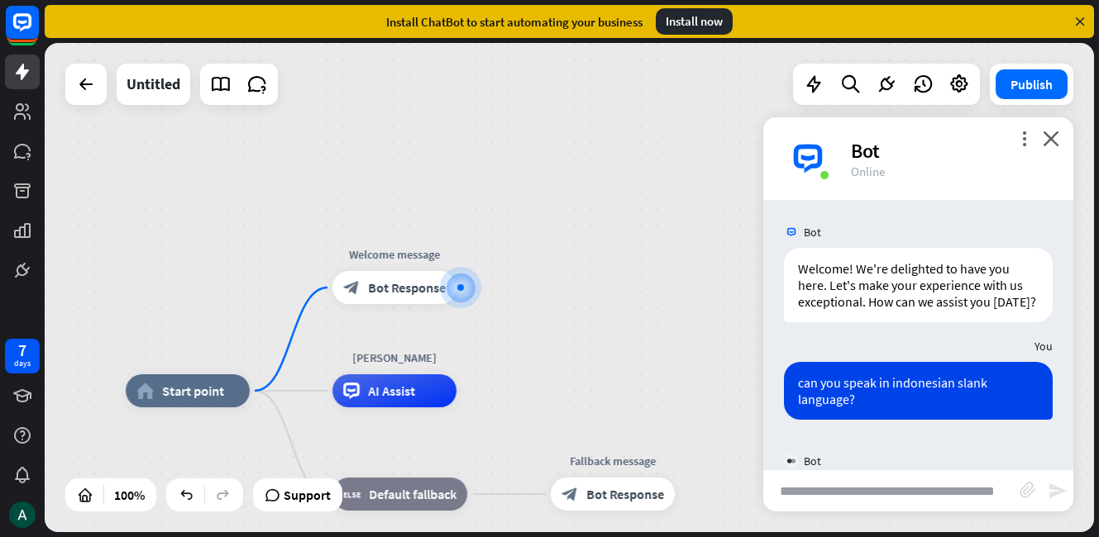 Image resolution: width=1099 pixels, height=537 pixels. What do you see at coordinates (153, 84) in the screenshot?
I see `div: Untitled` at bounding box center [153, 84].